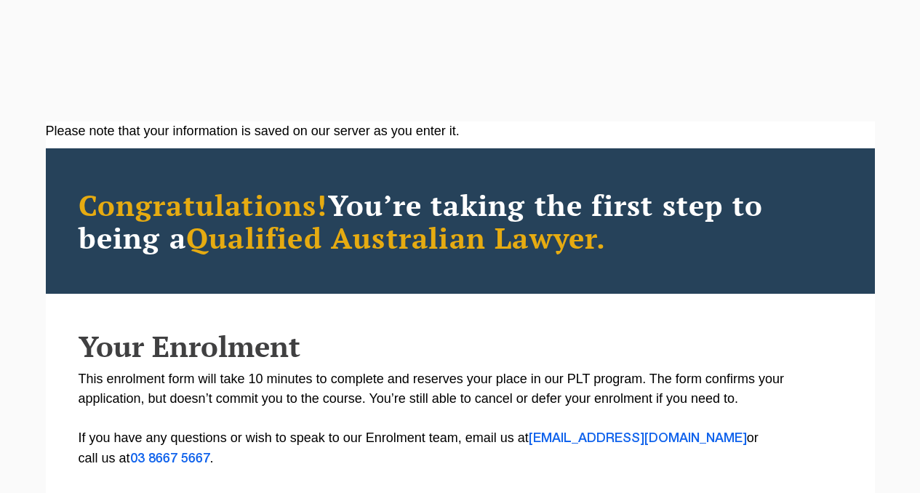 The width and height of the screenshot is (920, 493). Describe the element at coordinates (396, 237) in the screenshot. I see `span: Qualified Australian Lawyer.` at that location.